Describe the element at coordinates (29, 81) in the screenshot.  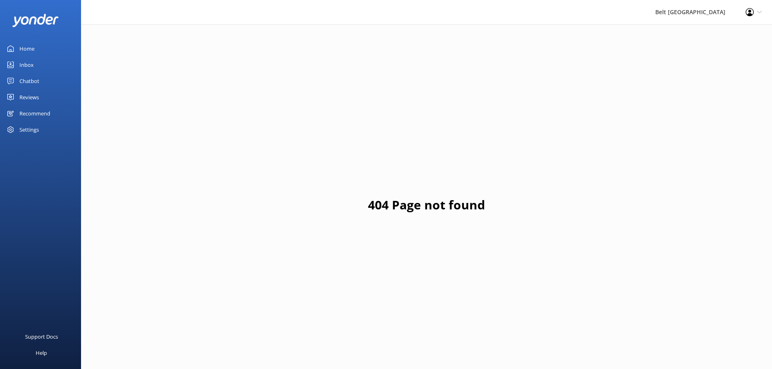
I see `div: Chatbot` at that location.